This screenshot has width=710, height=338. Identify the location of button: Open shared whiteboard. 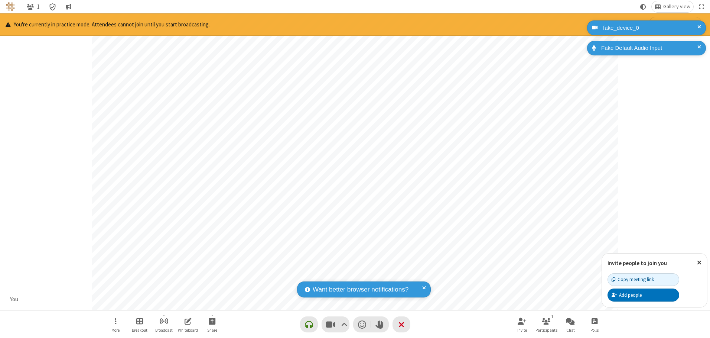
(188, 324).